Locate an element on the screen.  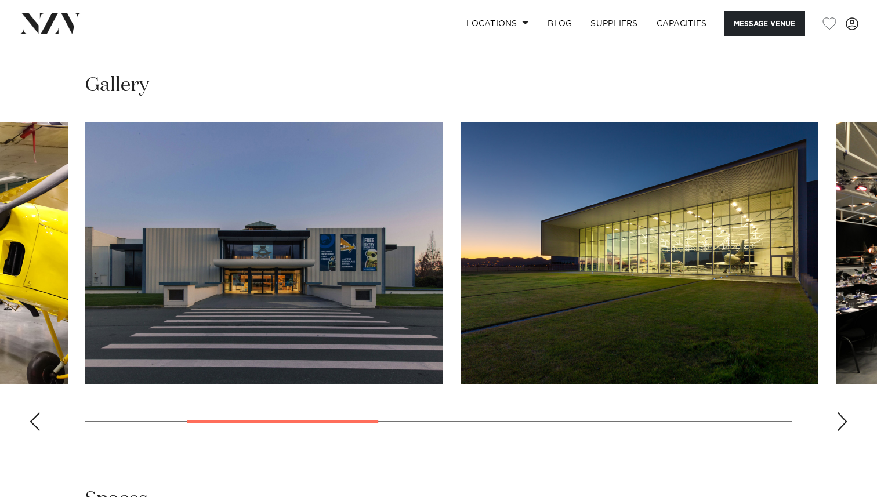
a: Locations is located at coordinates (498, 23).